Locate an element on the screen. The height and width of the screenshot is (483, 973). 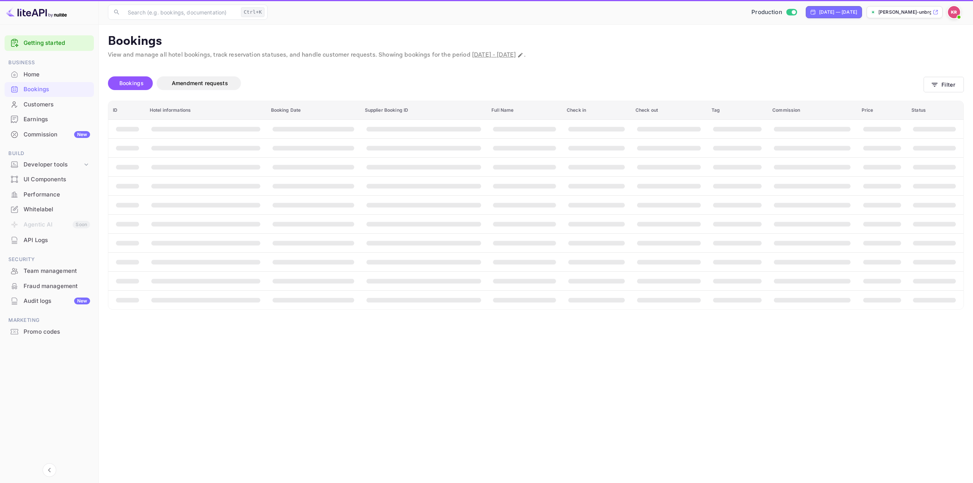
div: account-settings tabs is located at coordinates (516, 83).